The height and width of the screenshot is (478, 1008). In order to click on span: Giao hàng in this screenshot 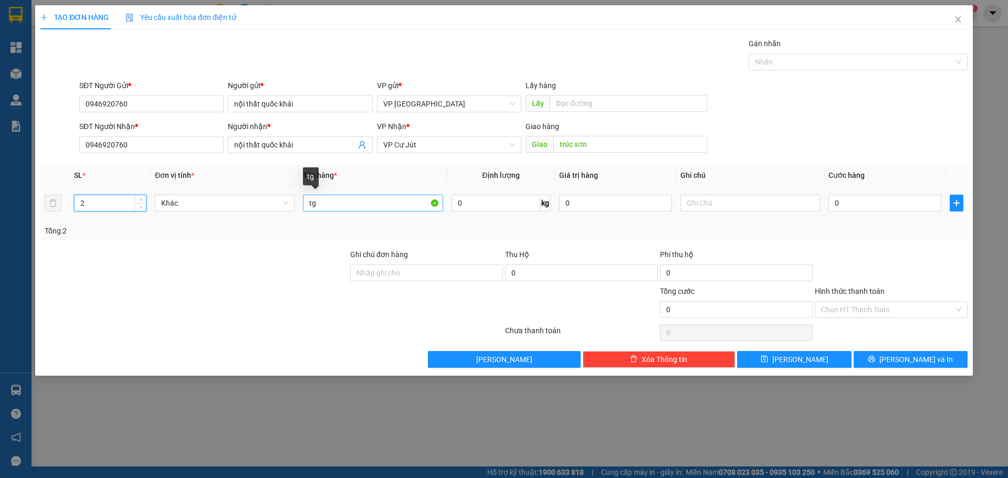, I will do `click(542, 127)`.